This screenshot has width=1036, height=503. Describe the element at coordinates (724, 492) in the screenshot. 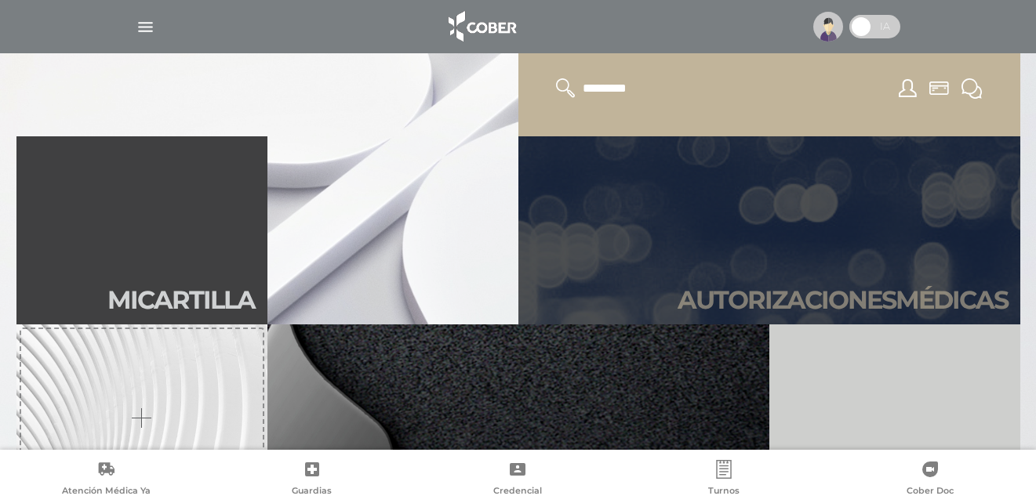

I see `span: Turnos` at that location.